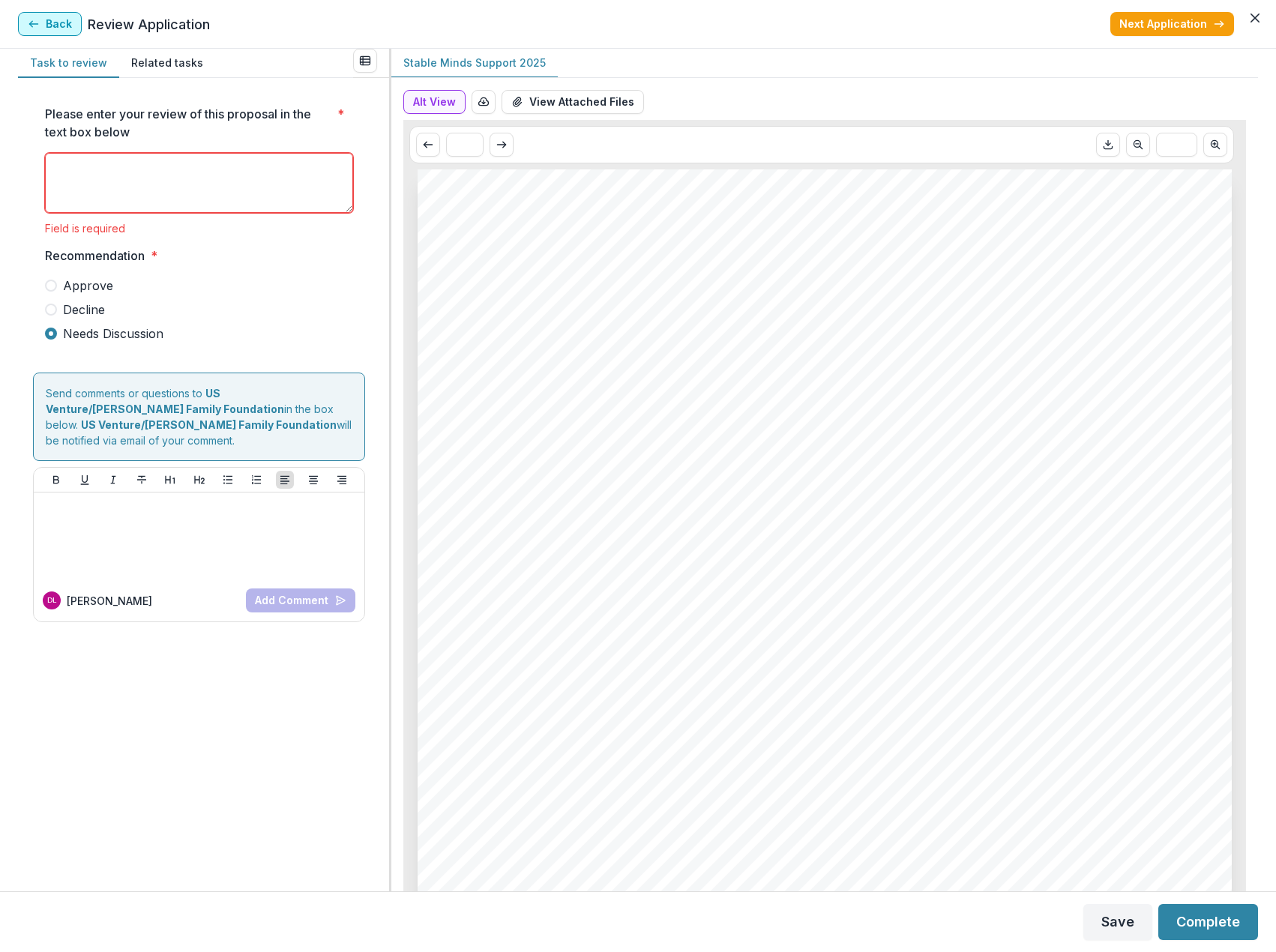 The image size is (1276, 952). What do you see at coordinates (257, 480) in the screenshot?
I see `button: Ordered List` at bounding box center [257, 480].